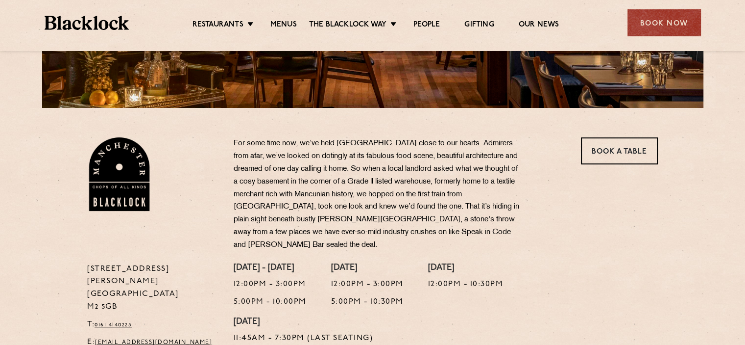  I want to click on p: 5:00pm - 10:00pm, so click(270, 302).